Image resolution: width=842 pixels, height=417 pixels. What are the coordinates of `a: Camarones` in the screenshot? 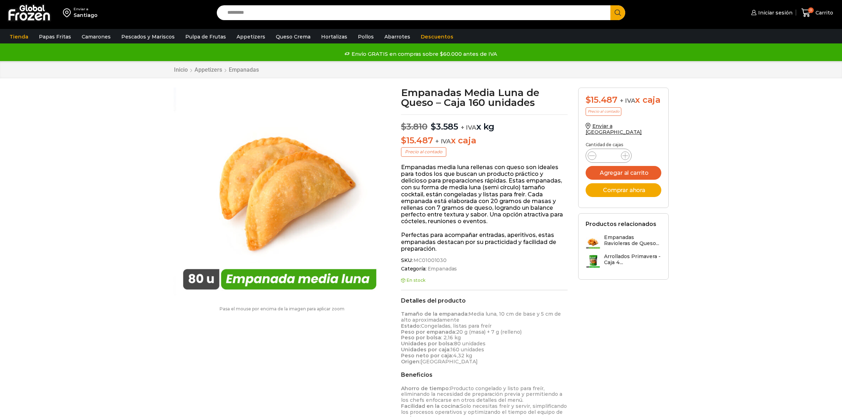 It's located at (96, 37).